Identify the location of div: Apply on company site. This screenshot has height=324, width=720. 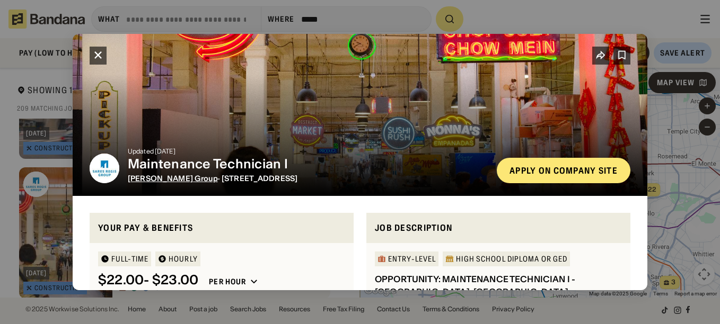
(564, 171).